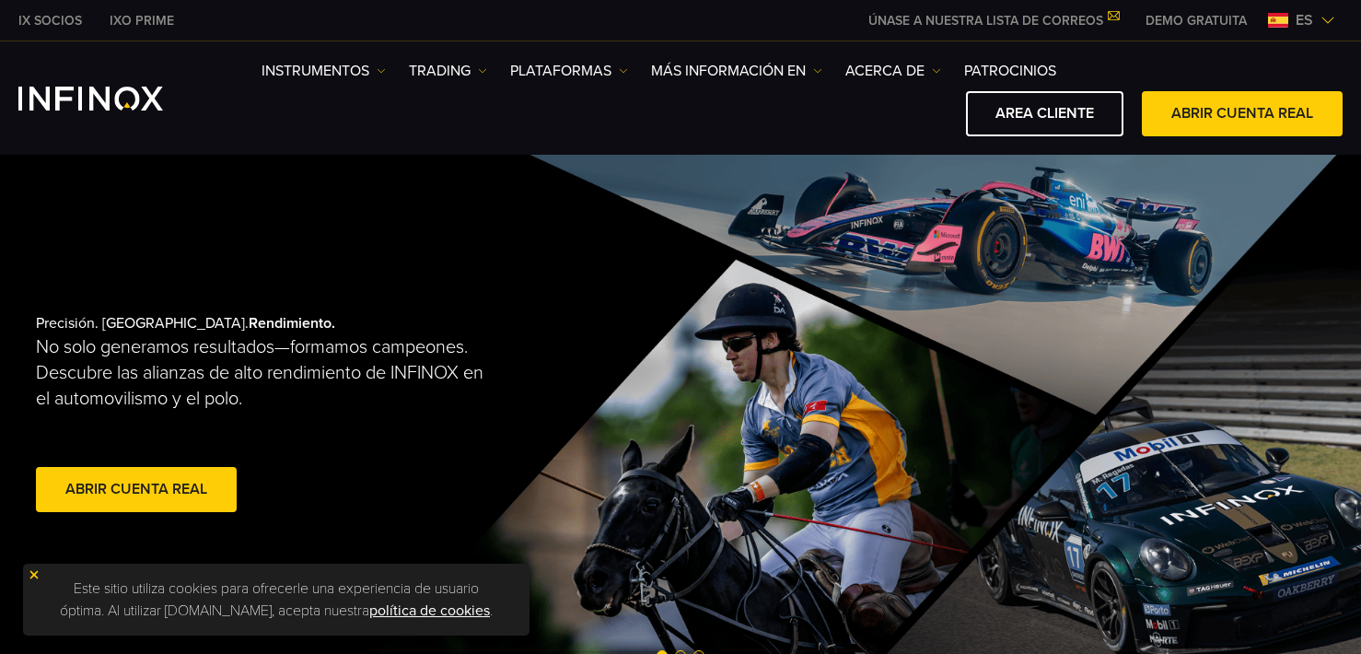 Image resolution: width=1361 pixels, height=654 pixels. Describe the element at coordinates (1196, 20) in the screenshot. I see `a: INFINOX MENU` at that location.